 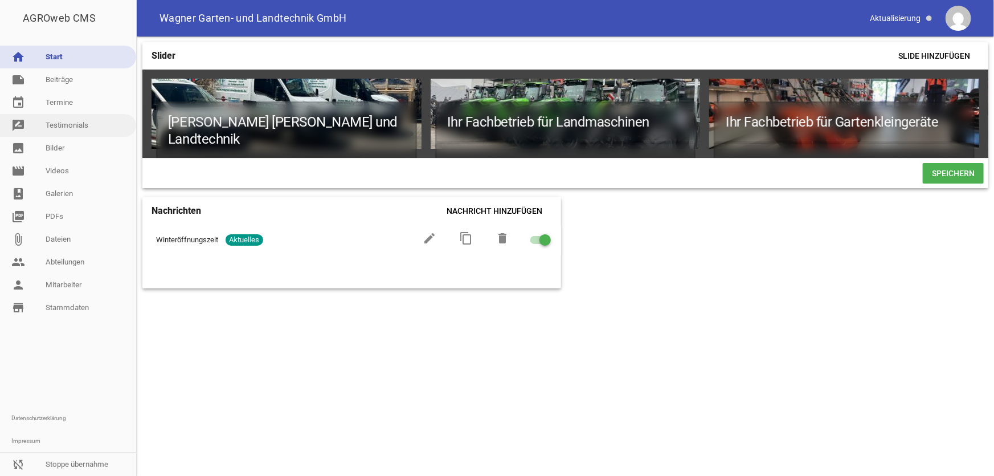 I want to click on h4: Nachrichten, so click(x=176, y=211).